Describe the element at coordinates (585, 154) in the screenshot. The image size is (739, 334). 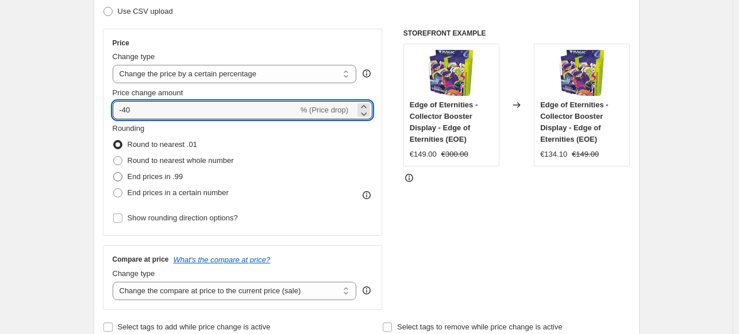
I see `strike: €149.00` at that location.